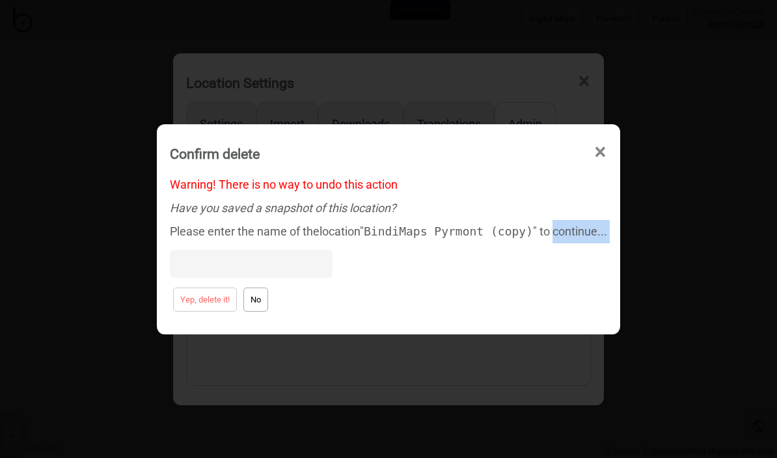  I want to click on code: BindiMaps Pyrmont (copy), so click(448, 231).